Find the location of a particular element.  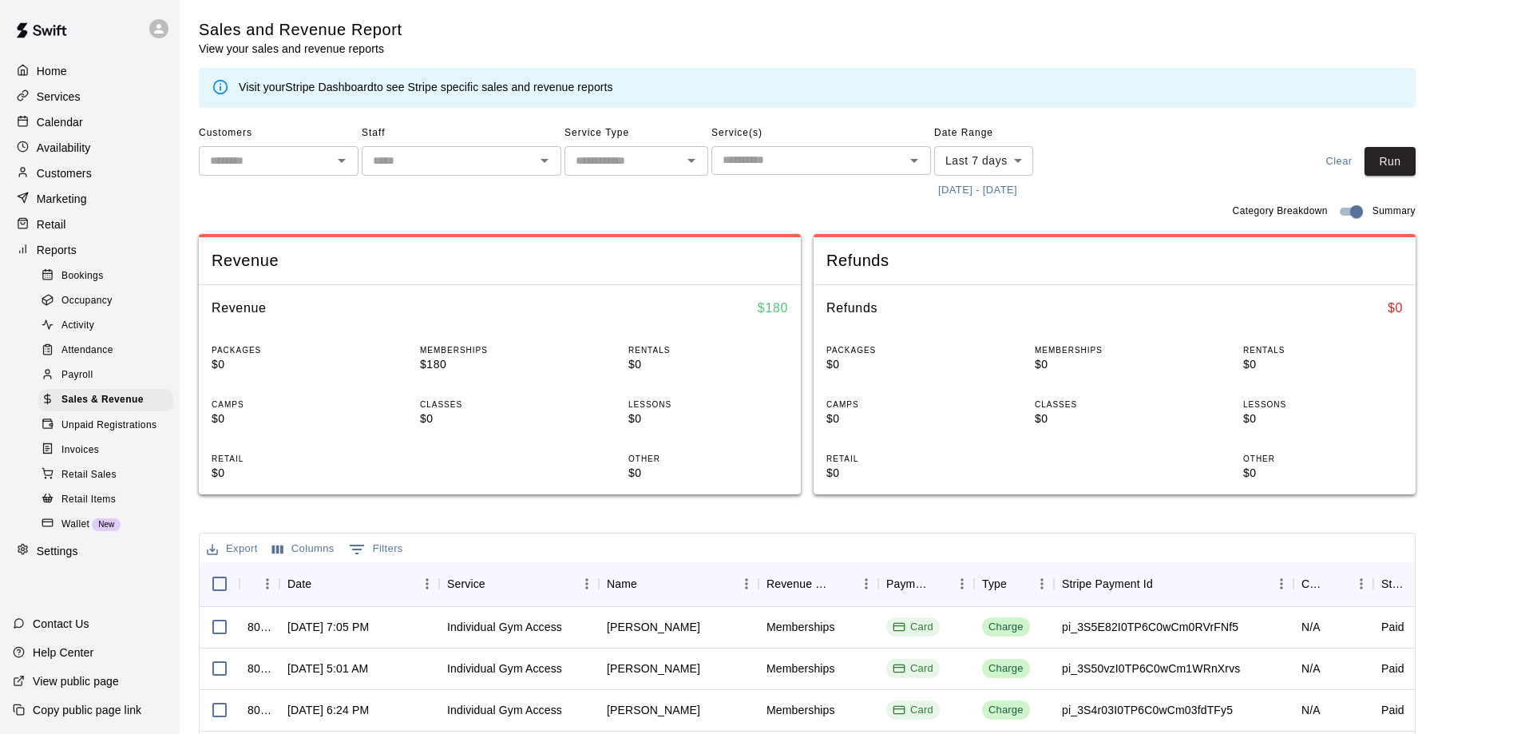

div: Sep 8, 2025, 7:05 PM is located at coordinates (328, 627).